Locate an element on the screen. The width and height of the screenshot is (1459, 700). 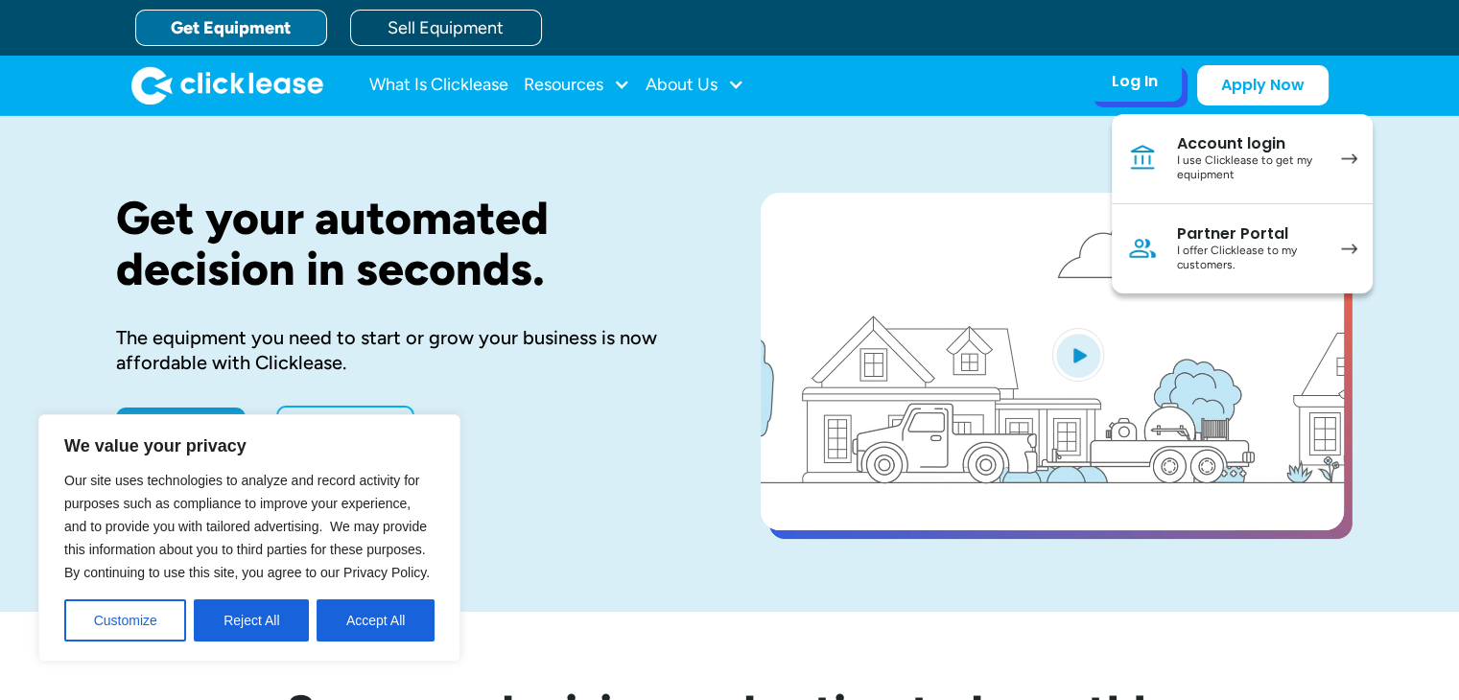
div: Log In is located at coordinates (1135, 82).